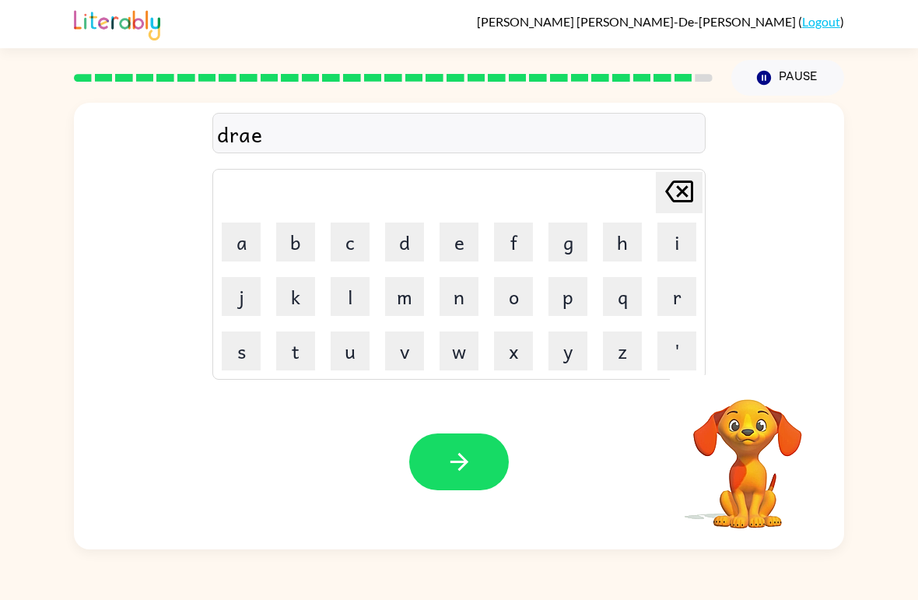  What do you see at coordinates (350, 242) in the screenshot?
I see `button: c` at bounding box center [350, 242].